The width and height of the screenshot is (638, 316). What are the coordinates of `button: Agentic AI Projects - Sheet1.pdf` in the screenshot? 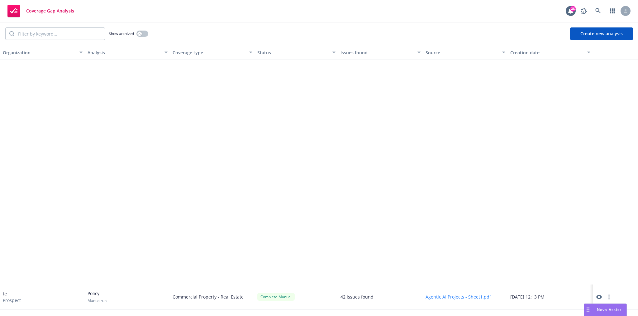 It's located at (458, 296).